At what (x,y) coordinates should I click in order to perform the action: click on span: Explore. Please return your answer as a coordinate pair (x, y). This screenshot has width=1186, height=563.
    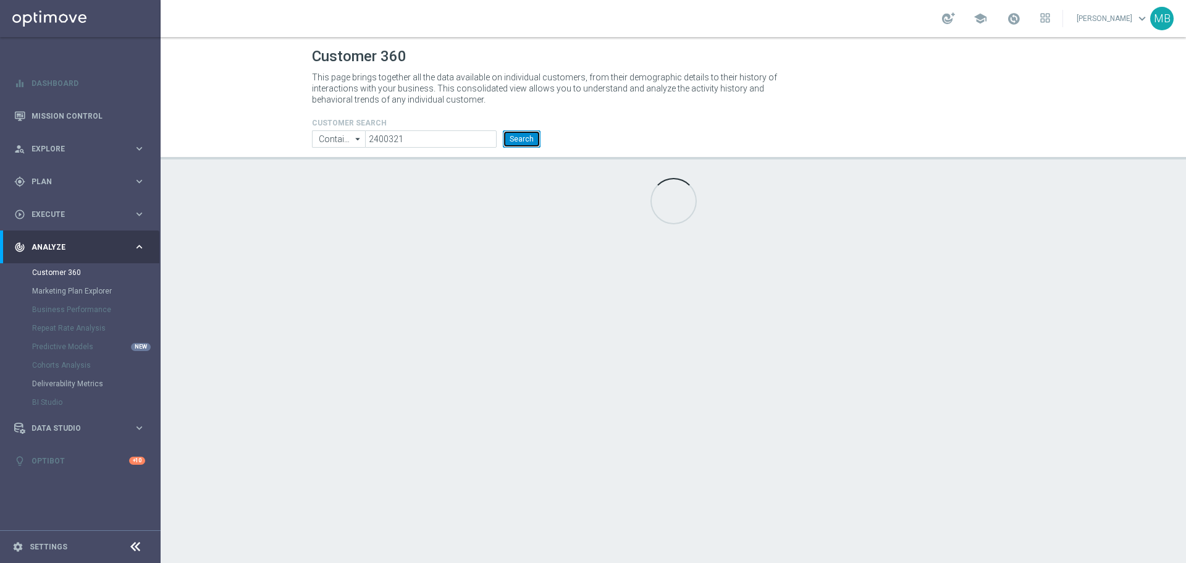
    Looking at the image, I should click on (82, 149).